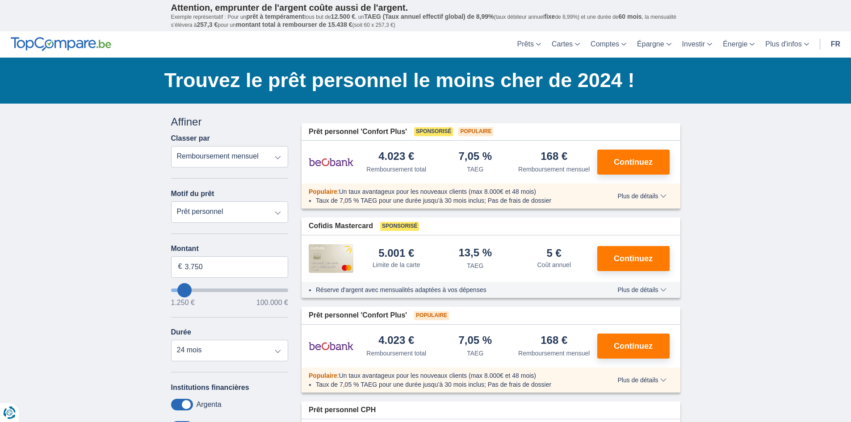  What do you see at coordinates (396, 253) in the screenshot?
I see `div: 5.001 €` at bounding box center [396, 253].